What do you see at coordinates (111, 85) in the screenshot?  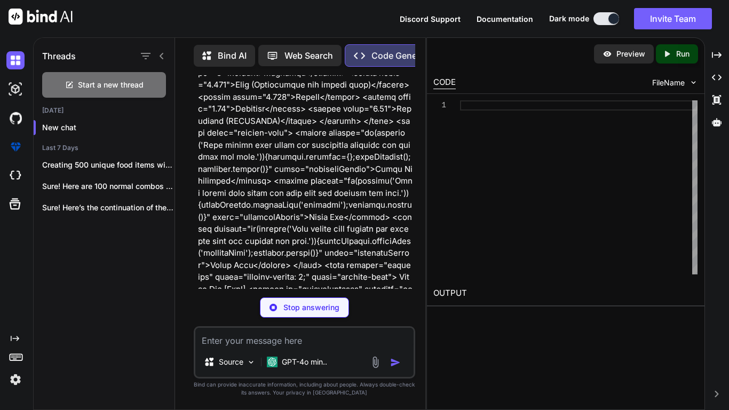 I see `span: Start a new thread` at bounding box center [111, 85].